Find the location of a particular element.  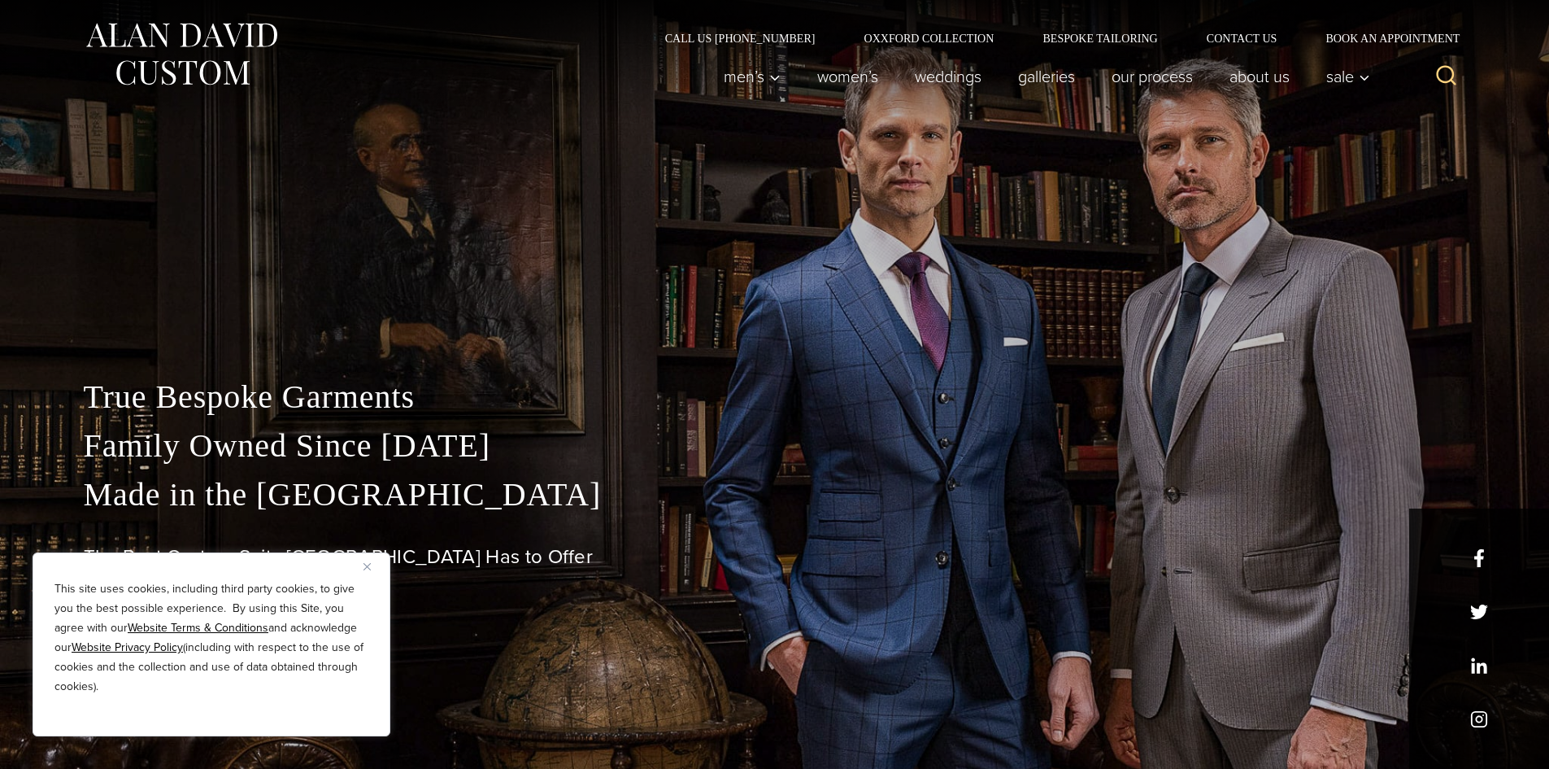

button: Close is located at coordinates (373, 566).